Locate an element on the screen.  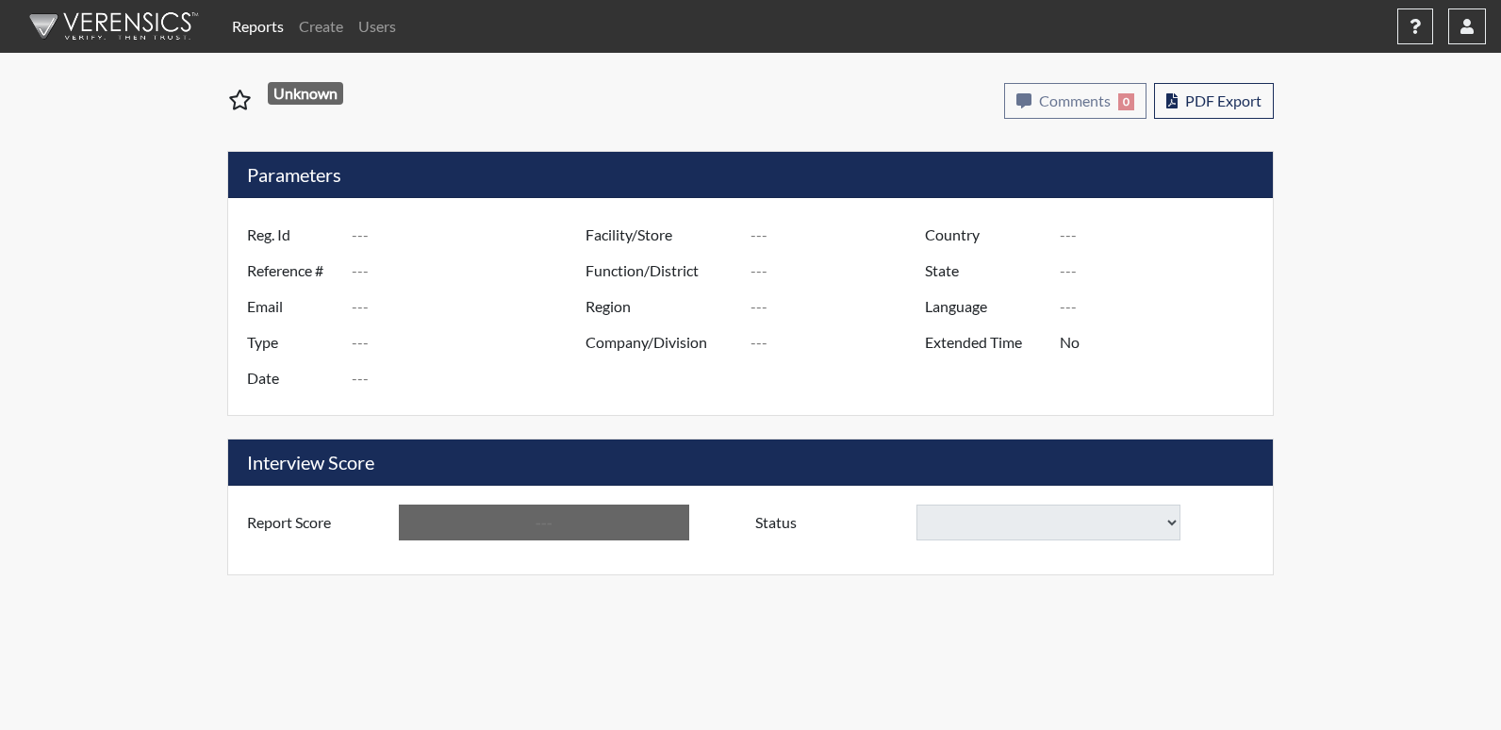
label: Date is located at coordinates (292, 378).